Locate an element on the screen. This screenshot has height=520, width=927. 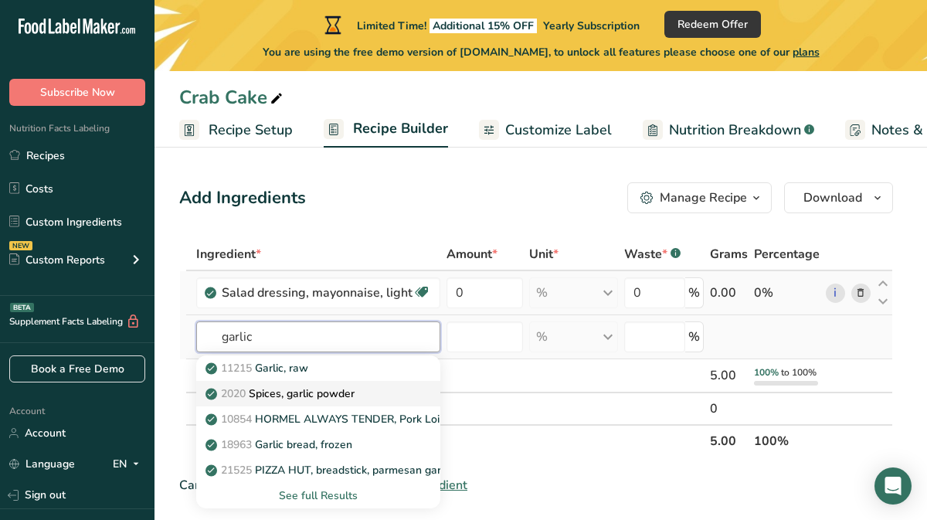
span: Redeem Offer is located at coordinates (712, 24).